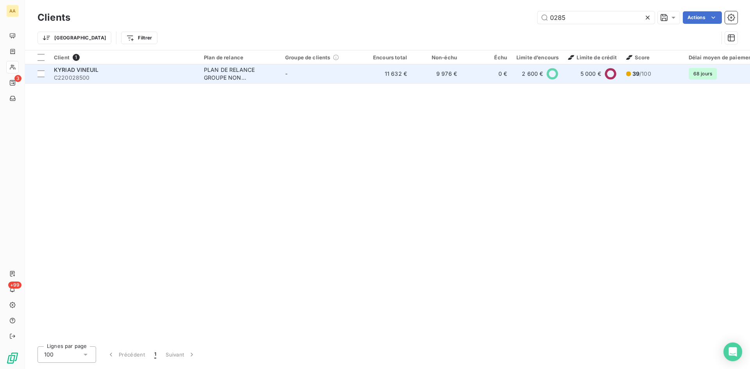 This screenshot has width=750, height=369. I want to click on span: C220028500, so click(124, 78).